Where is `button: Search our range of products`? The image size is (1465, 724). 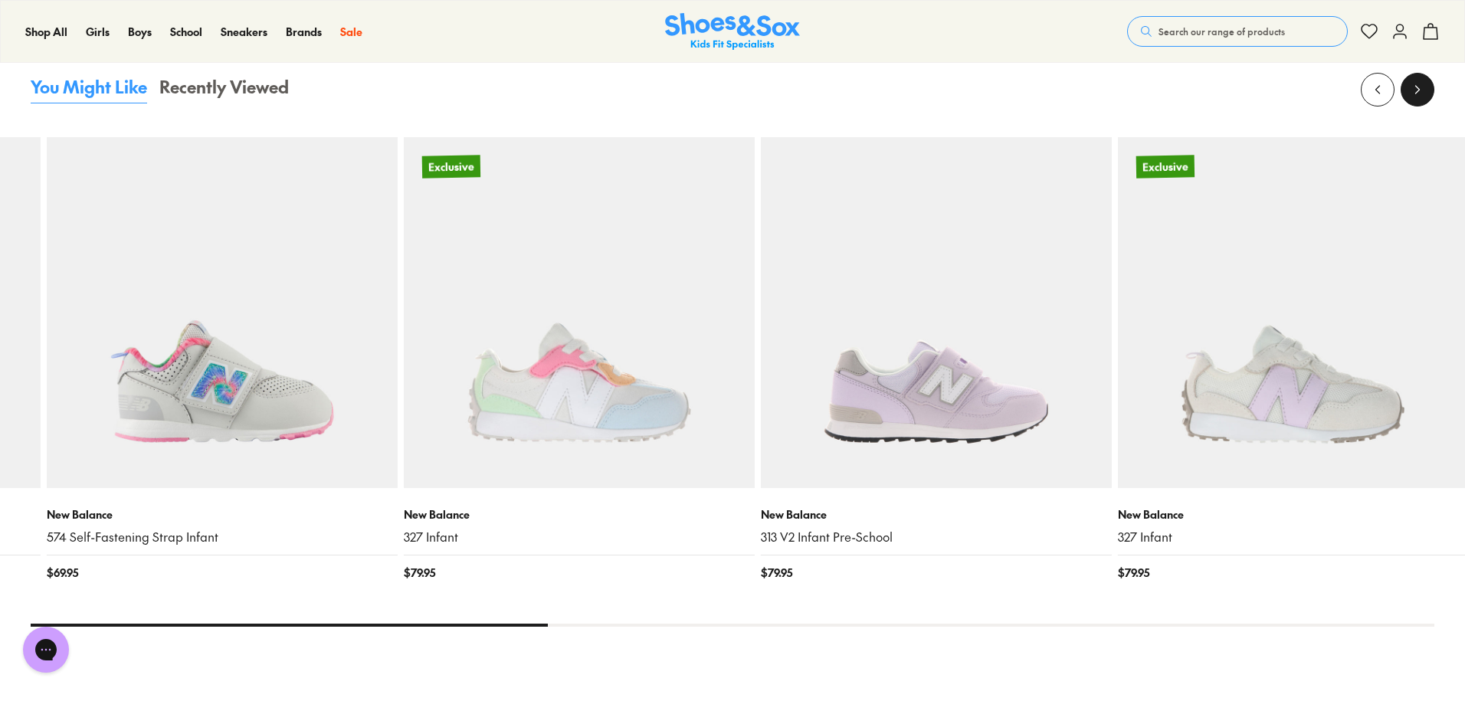 button: Search our range of products is located at coordinates (1238, 31).